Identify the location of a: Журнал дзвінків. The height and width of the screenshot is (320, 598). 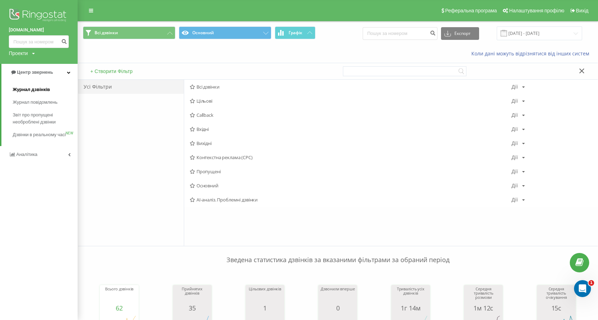
(45, 90).